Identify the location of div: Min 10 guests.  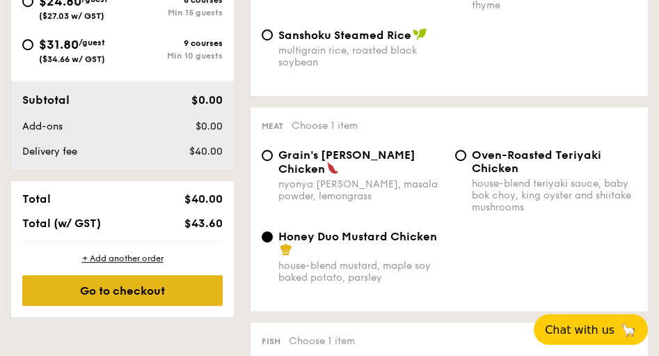
(173, 56).